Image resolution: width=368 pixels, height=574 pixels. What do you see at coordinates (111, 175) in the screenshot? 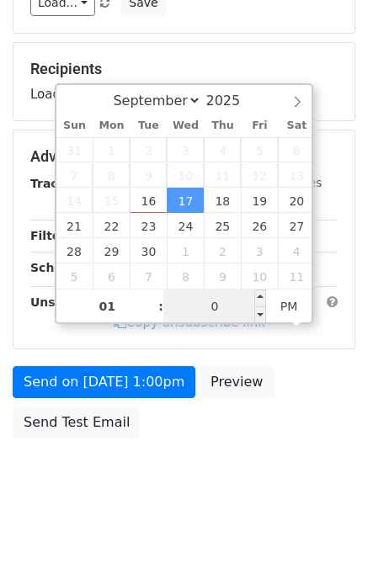
I see `span: September 8, 2025` at bounding box center [111, 175].